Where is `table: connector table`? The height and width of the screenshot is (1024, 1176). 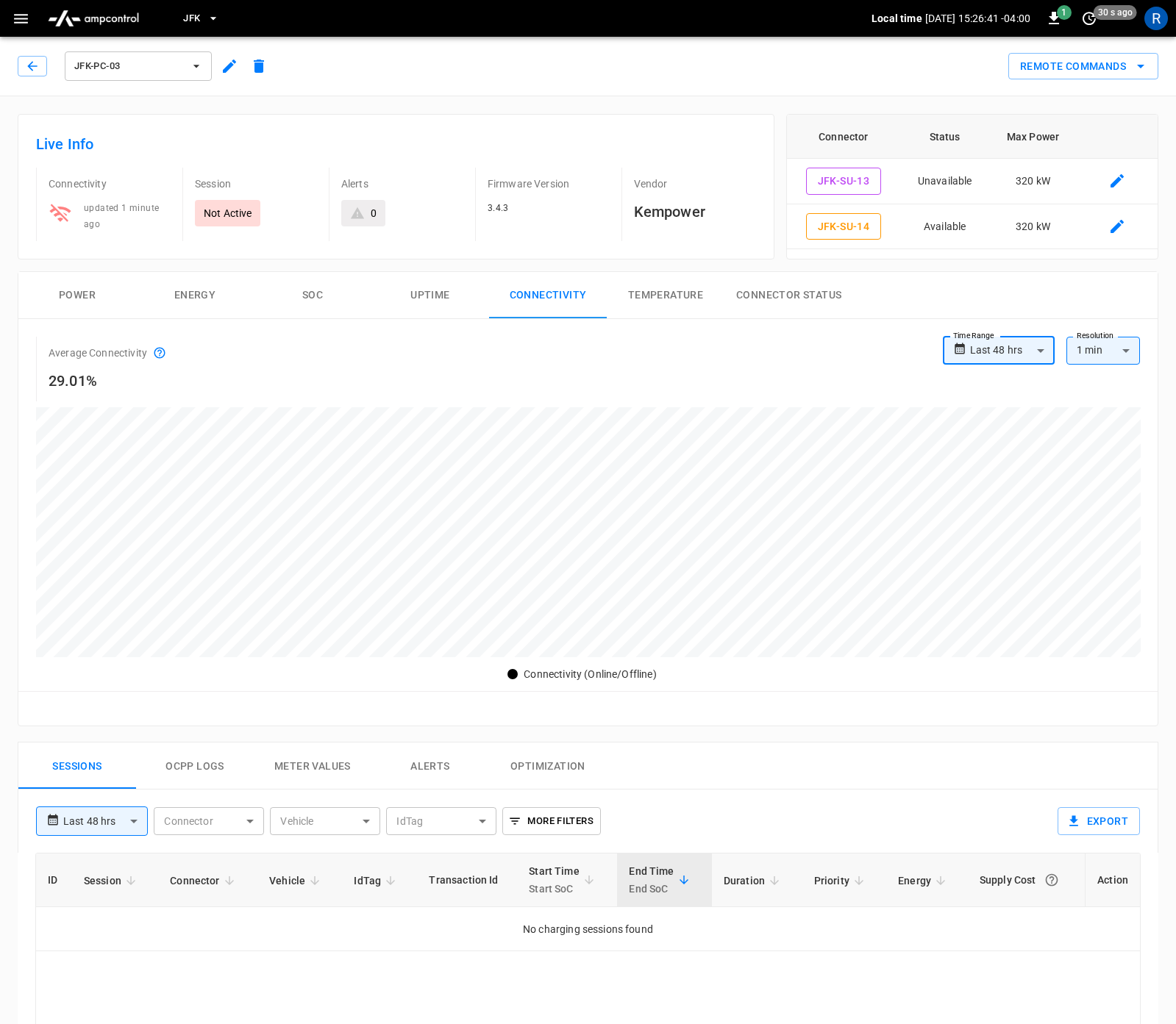 table: connector table is located at coordinates (972, 272).